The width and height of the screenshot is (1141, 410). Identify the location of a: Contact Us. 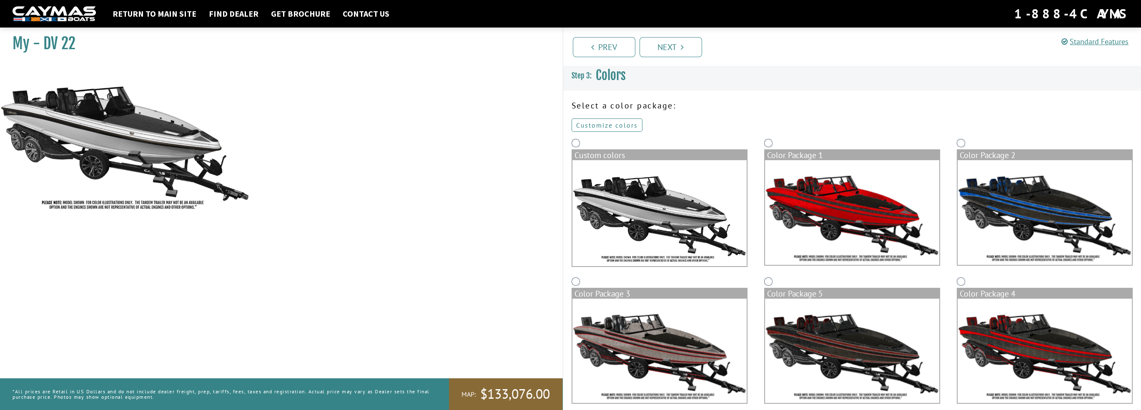
(366, 14).